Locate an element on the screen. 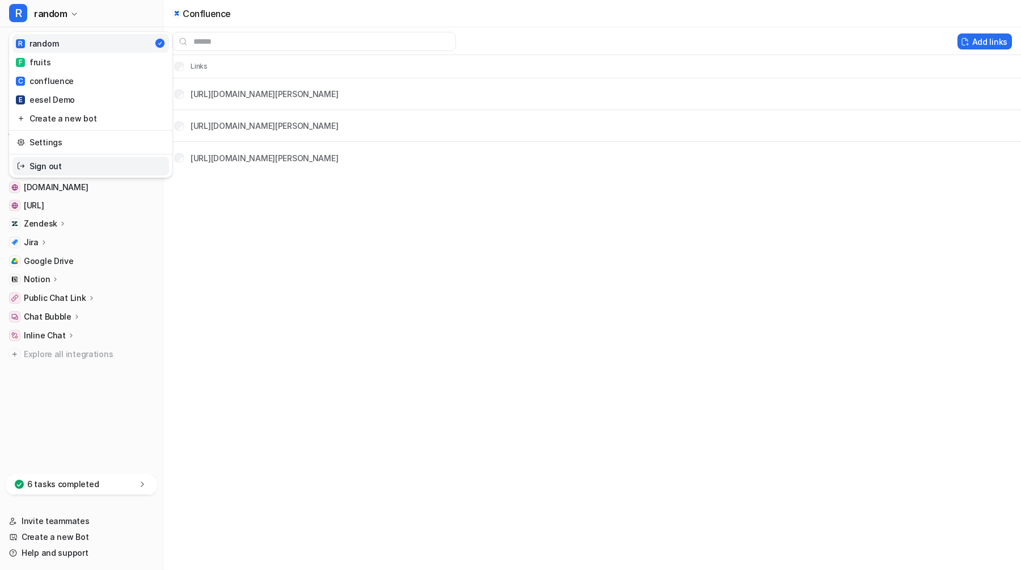  span: F is located at coordinates (20, 62).